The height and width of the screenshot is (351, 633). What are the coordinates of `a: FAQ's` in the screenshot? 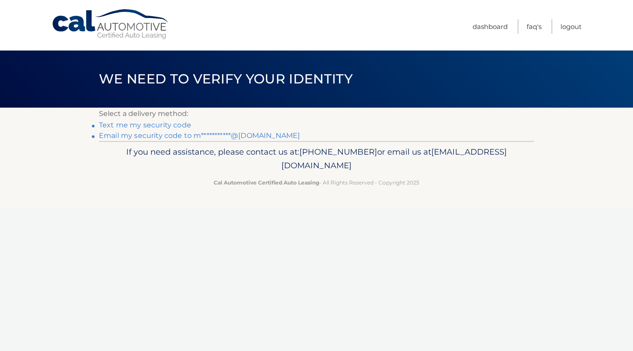 It's located at (534, 26).